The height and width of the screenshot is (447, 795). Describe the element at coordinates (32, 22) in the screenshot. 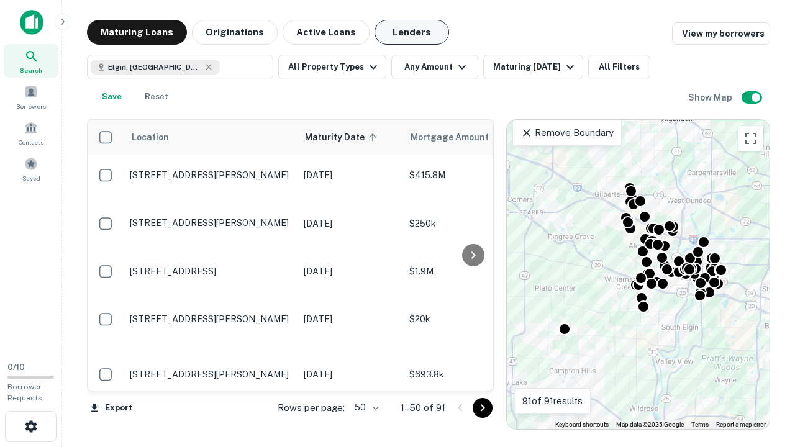

I see `img: capitalize-icon.png` at that location.